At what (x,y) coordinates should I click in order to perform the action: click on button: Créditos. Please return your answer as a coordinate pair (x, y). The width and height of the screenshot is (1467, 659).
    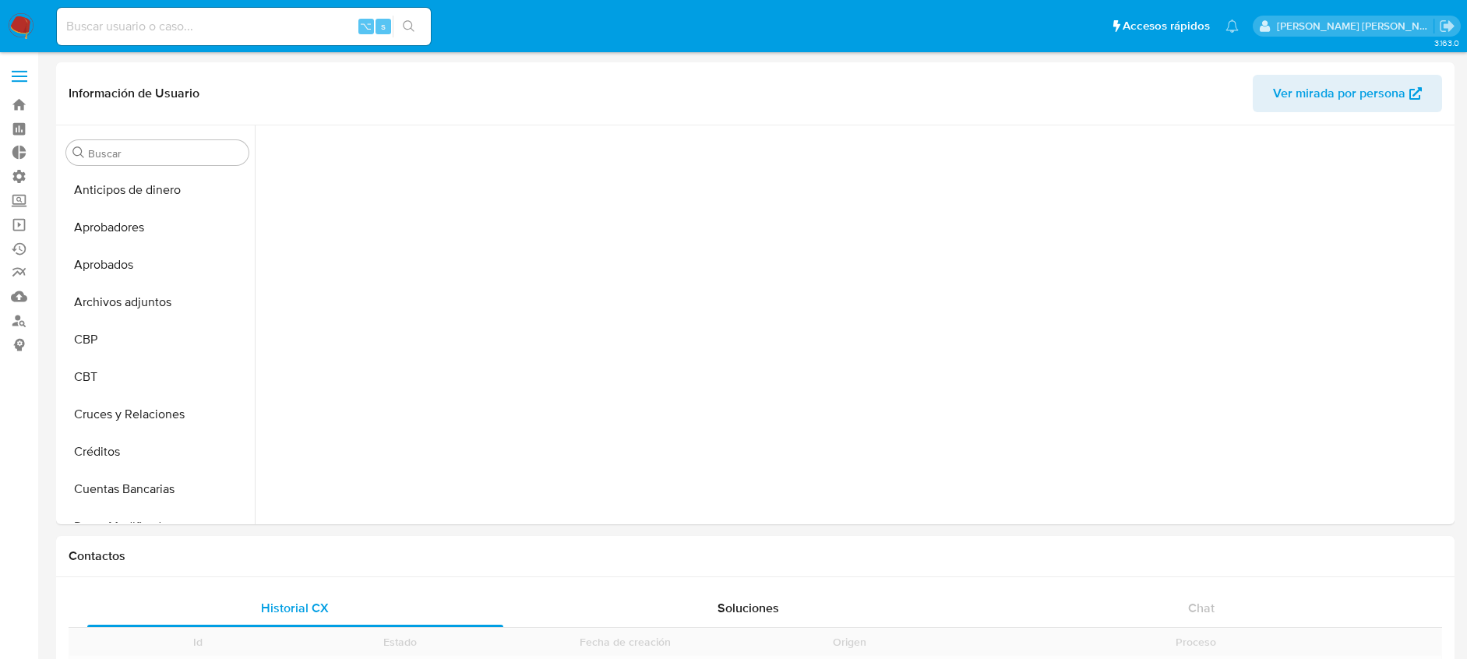
    Looking at the image, I should click on (157, 452).